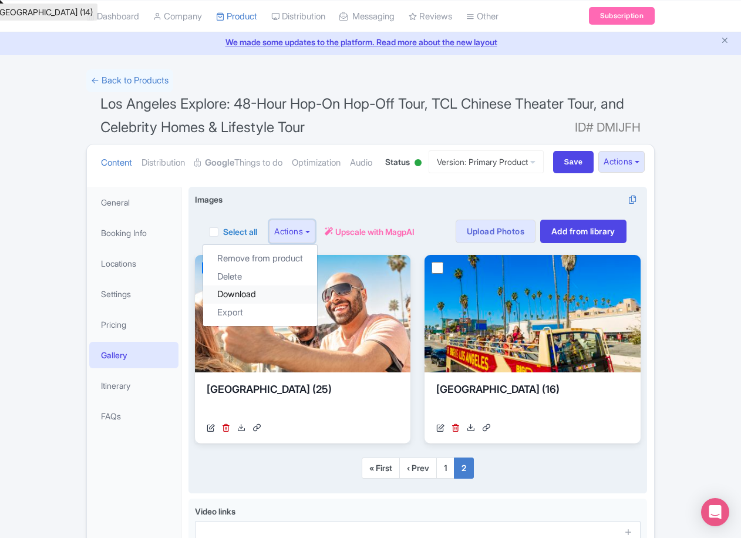 Image resolution: width=741 pixels, height=538 pixels. I want to click on a: 1, so click(445, 468).